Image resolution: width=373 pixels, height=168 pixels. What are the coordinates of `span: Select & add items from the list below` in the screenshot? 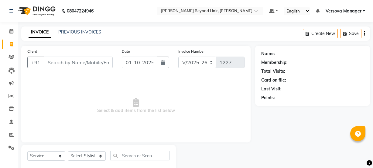 It's located at (136, 106).